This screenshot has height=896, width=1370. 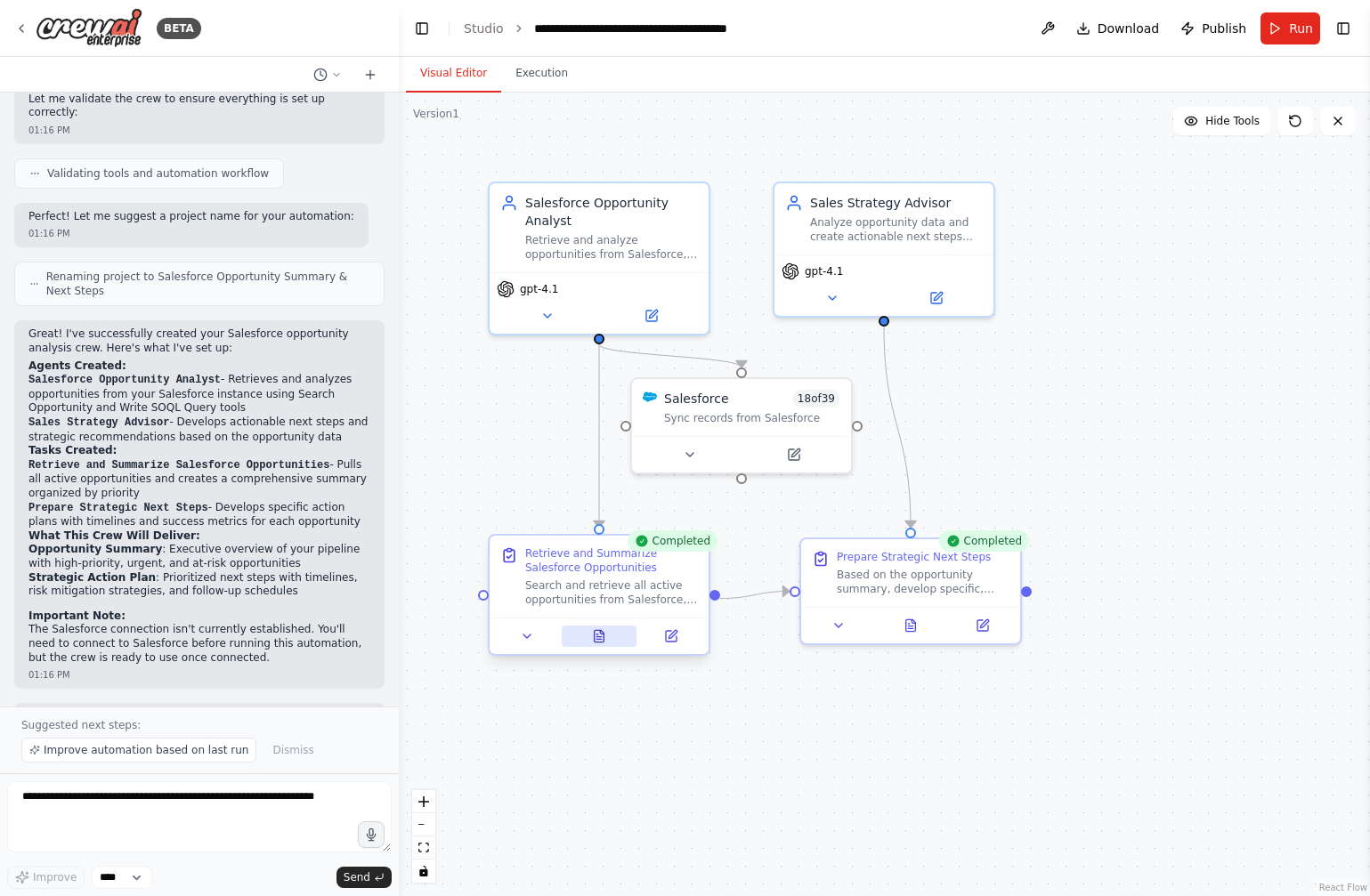 I want to click on span: Download, so click(x=1129, y=28).